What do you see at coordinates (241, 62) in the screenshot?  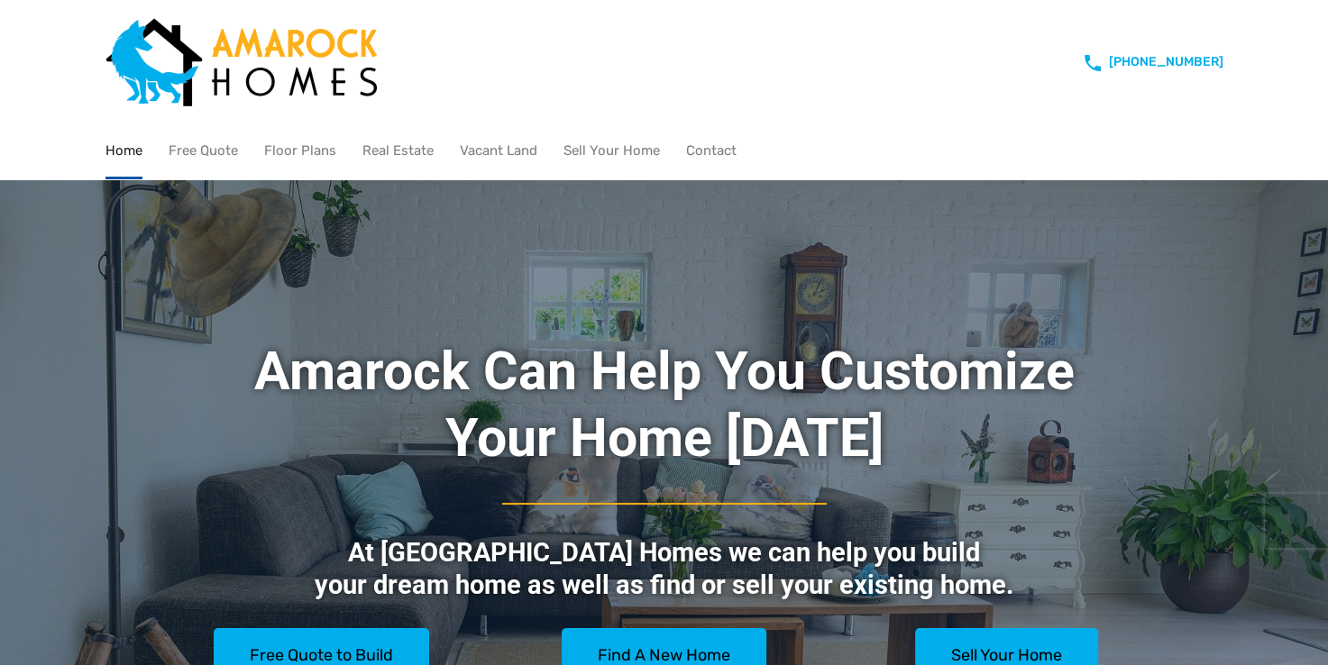 I see `img: Amarock Homes` at bounding box center [241, 62].